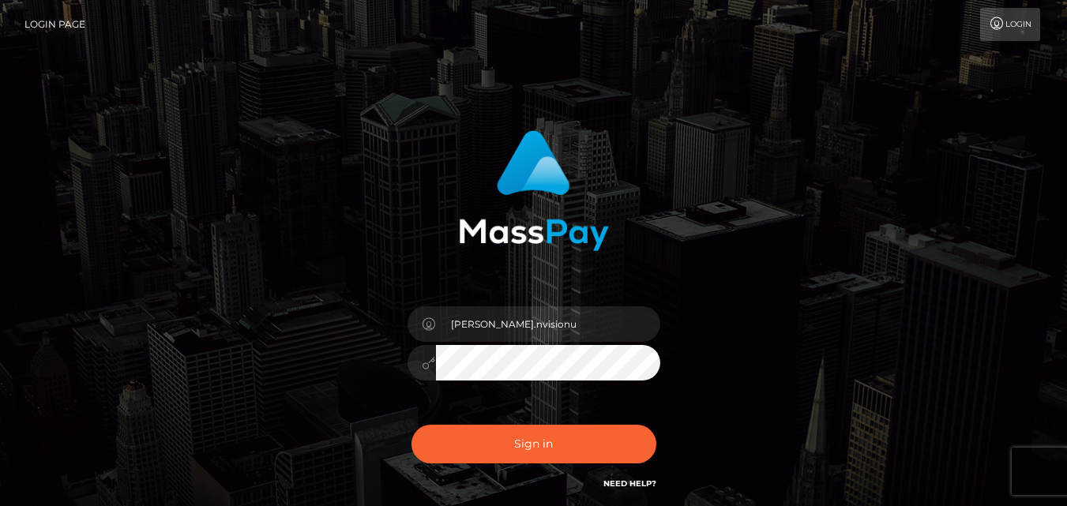 Image resolution: width=1067 pixels, height=506 pixels. Describe the element at coordinates (629, 483) in the screenshot. I see `a: Need Help?` at that location.